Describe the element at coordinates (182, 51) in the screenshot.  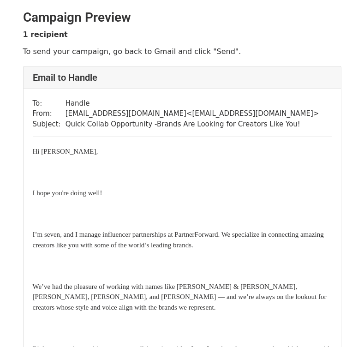
I see `p: To send your campaign, go back to Gmail and click "Send".` at that location.